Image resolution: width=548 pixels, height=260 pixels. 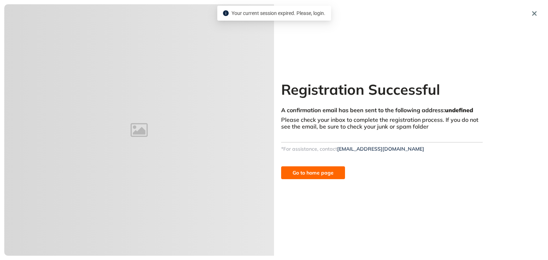 I want to click on h2: Registration Successful, so click(x=382, y=90).